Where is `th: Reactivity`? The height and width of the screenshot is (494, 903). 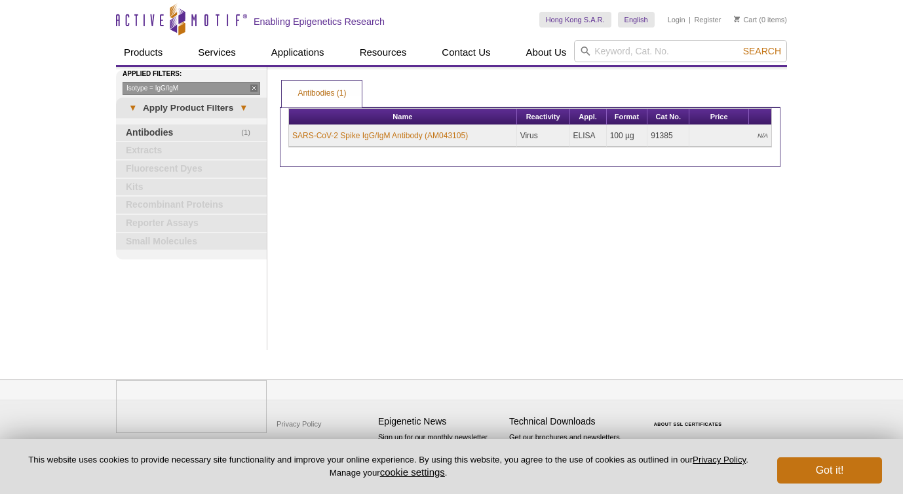 th: Reactivity is located at coordinates (543, 117).